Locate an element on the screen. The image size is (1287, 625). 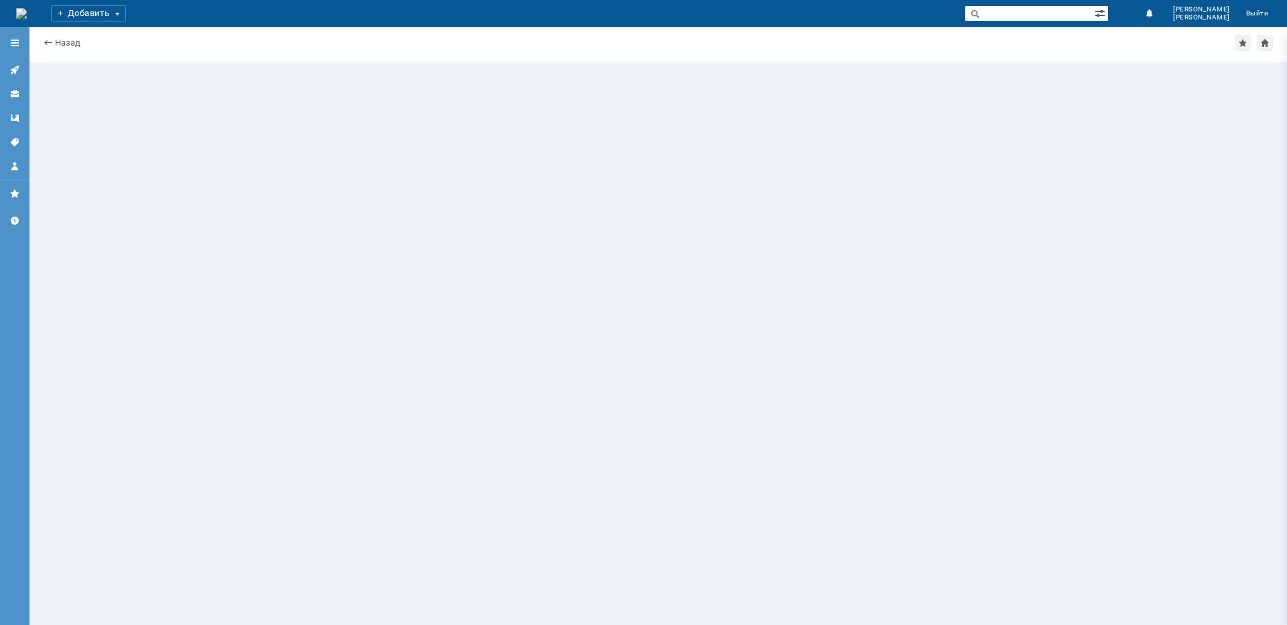
a: Шаблоны комментариев is located at coordinates (15, 118).